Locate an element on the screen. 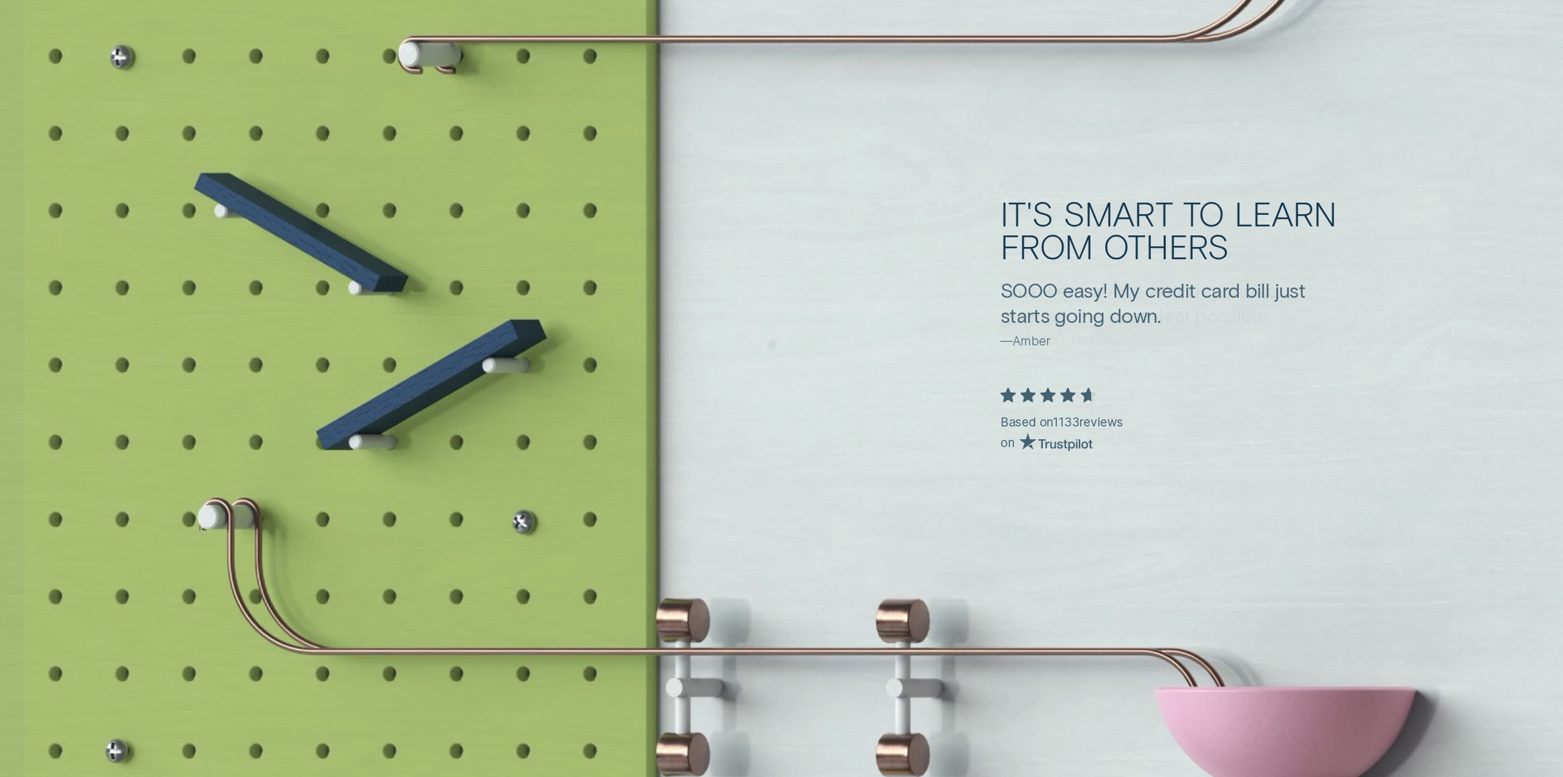 Image resolution: width=1563 pixels, height=777 pixels. div: to is located at coordinates (1204, 213).